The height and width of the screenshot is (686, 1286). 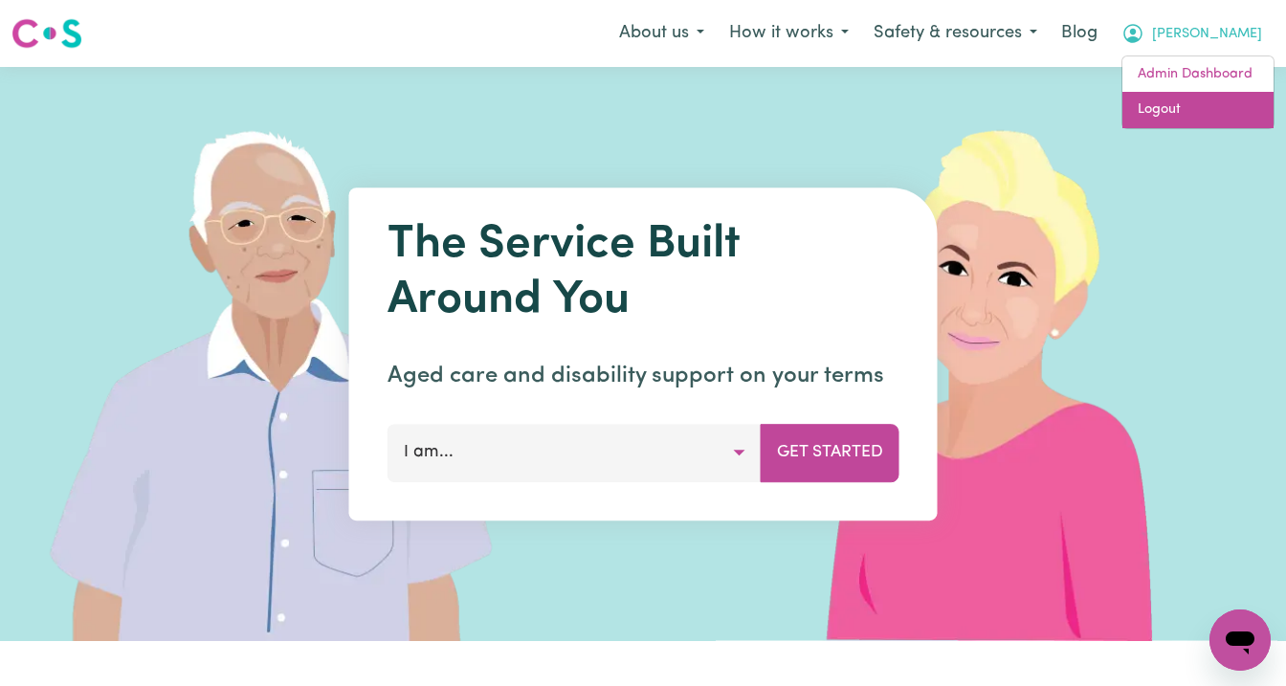 I want to click on a: Logout, so click(x=1198, y=110).